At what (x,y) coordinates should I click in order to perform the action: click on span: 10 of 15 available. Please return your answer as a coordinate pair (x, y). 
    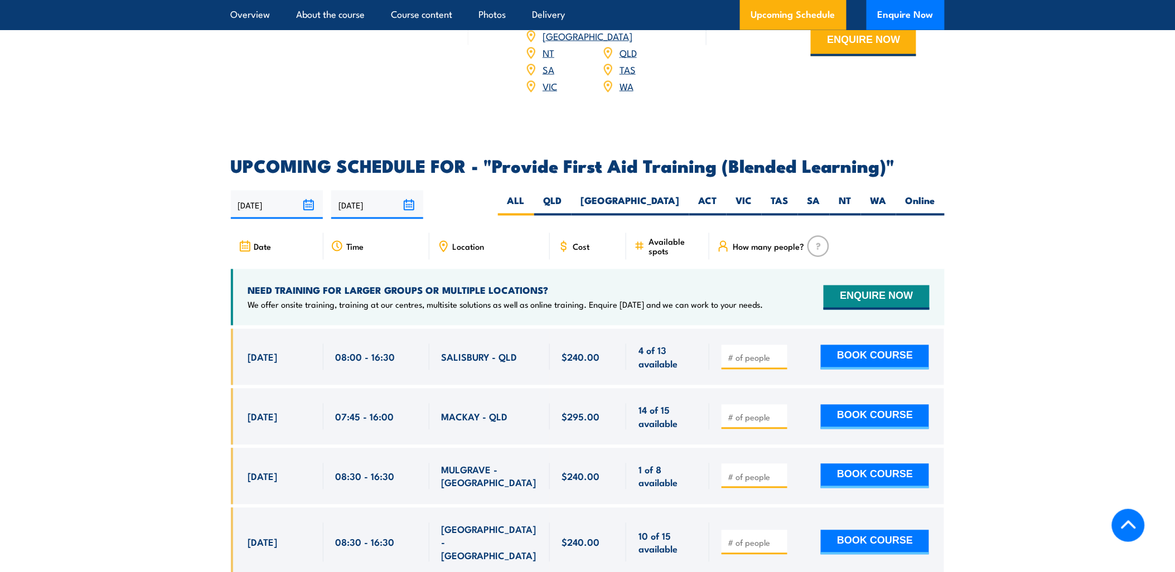
    Looking at the image, I should click on (668, 543).